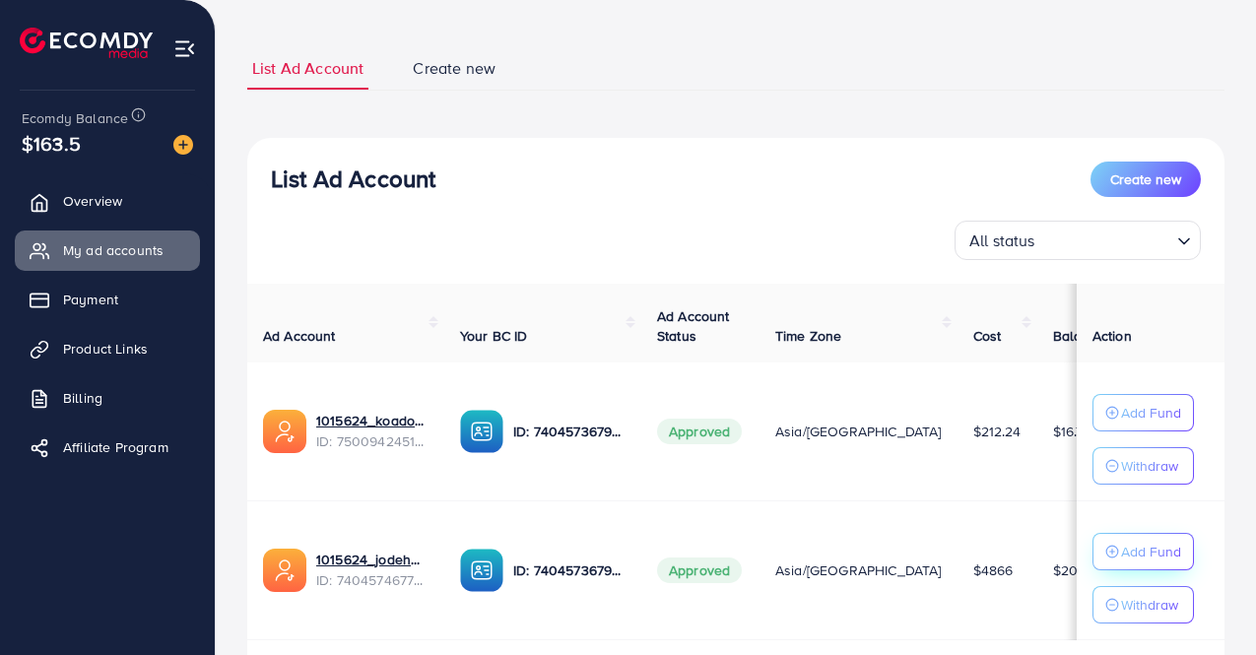 Image resolution: width=1256 pixels, height=655 pixels. Describe the element at coordinates (808, 336) in the screenshot. I see `span: Time Zone` at that location.